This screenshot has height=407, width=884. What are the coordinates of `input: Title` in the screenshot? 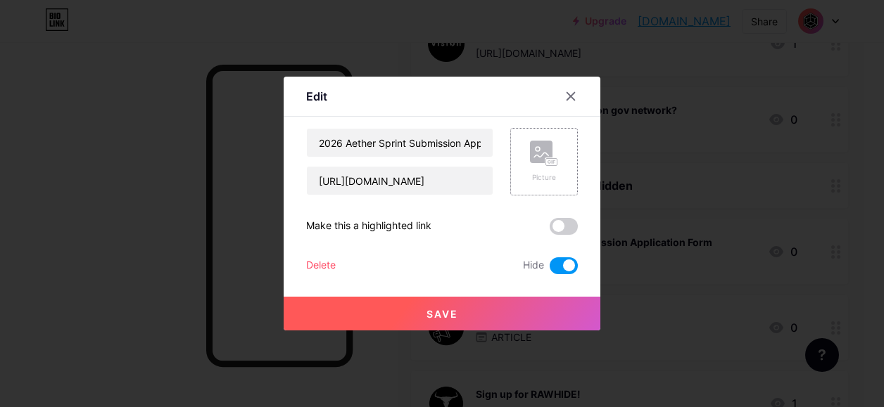 It's located at (400, 143).